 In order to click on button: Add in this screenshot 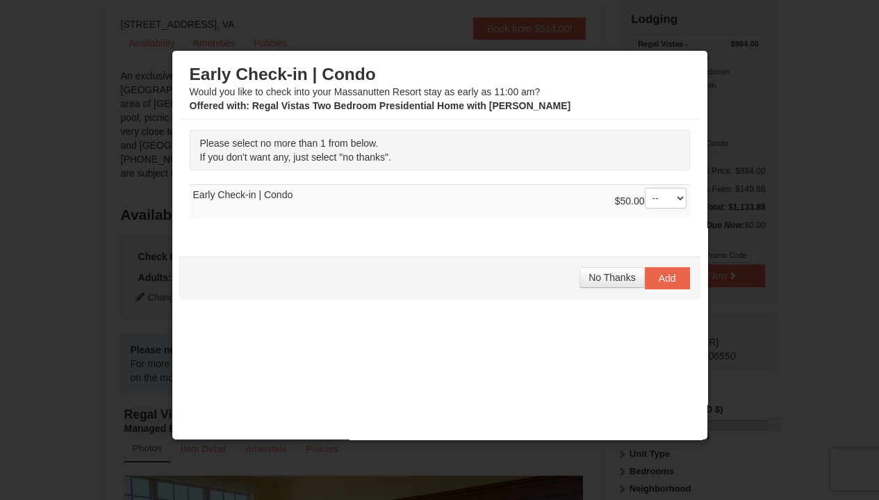, I will do `click(667, 278)`.